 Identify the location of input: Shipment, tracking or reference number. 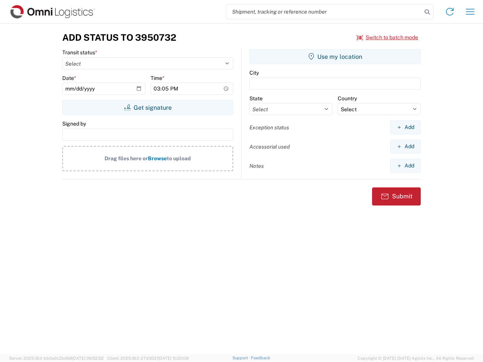
(324, 12).